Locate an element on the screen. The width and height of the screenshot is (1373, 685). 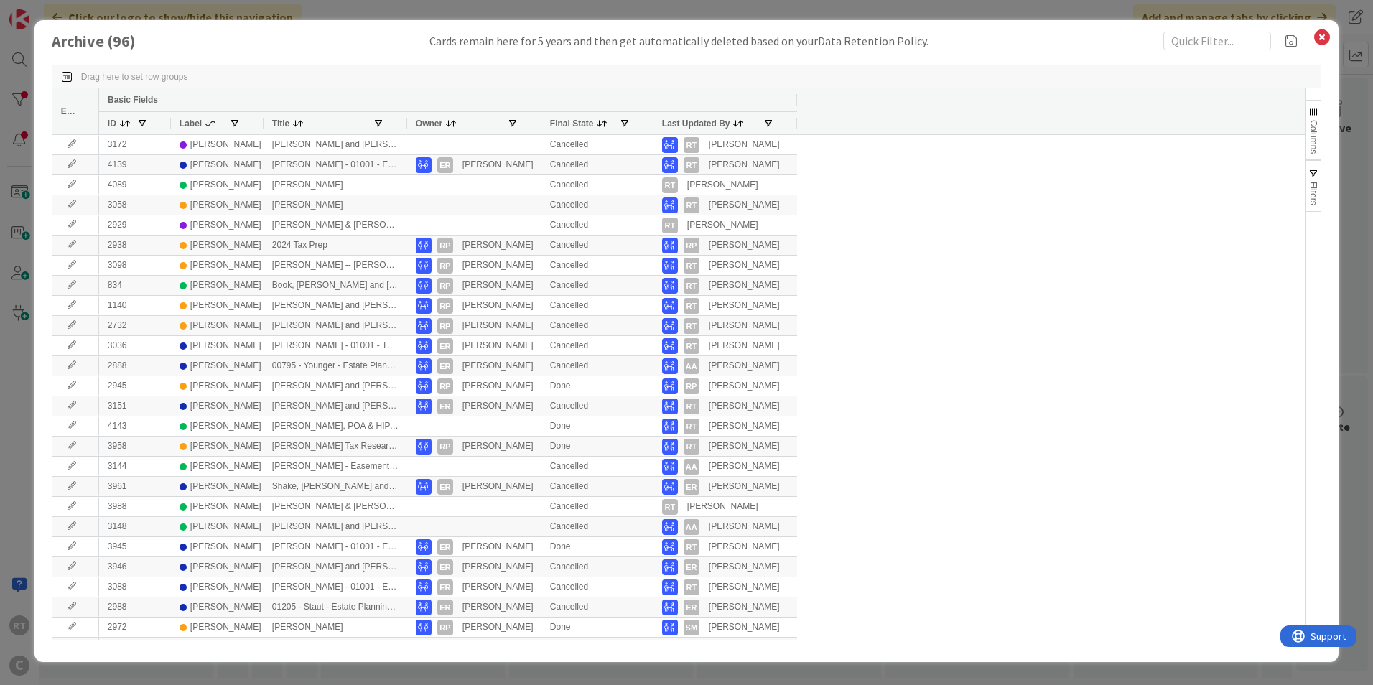
span: Basic Fields is located at coordinates (133, 100).